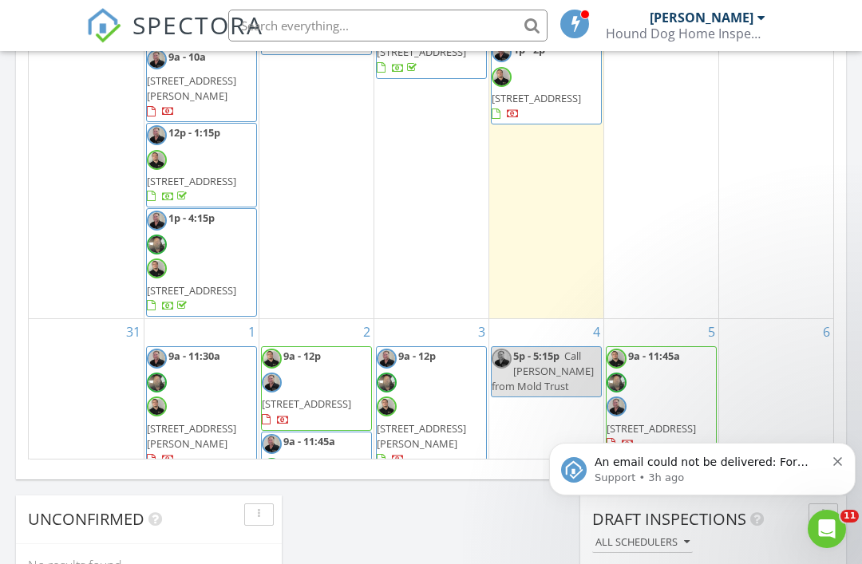 Image resolution: width=862 pixels, height=564 pixels. What do you see at coordinates (86, 519) in the screenshot?
I see `span: Unconfirmed` at bounding box center [86, 519].